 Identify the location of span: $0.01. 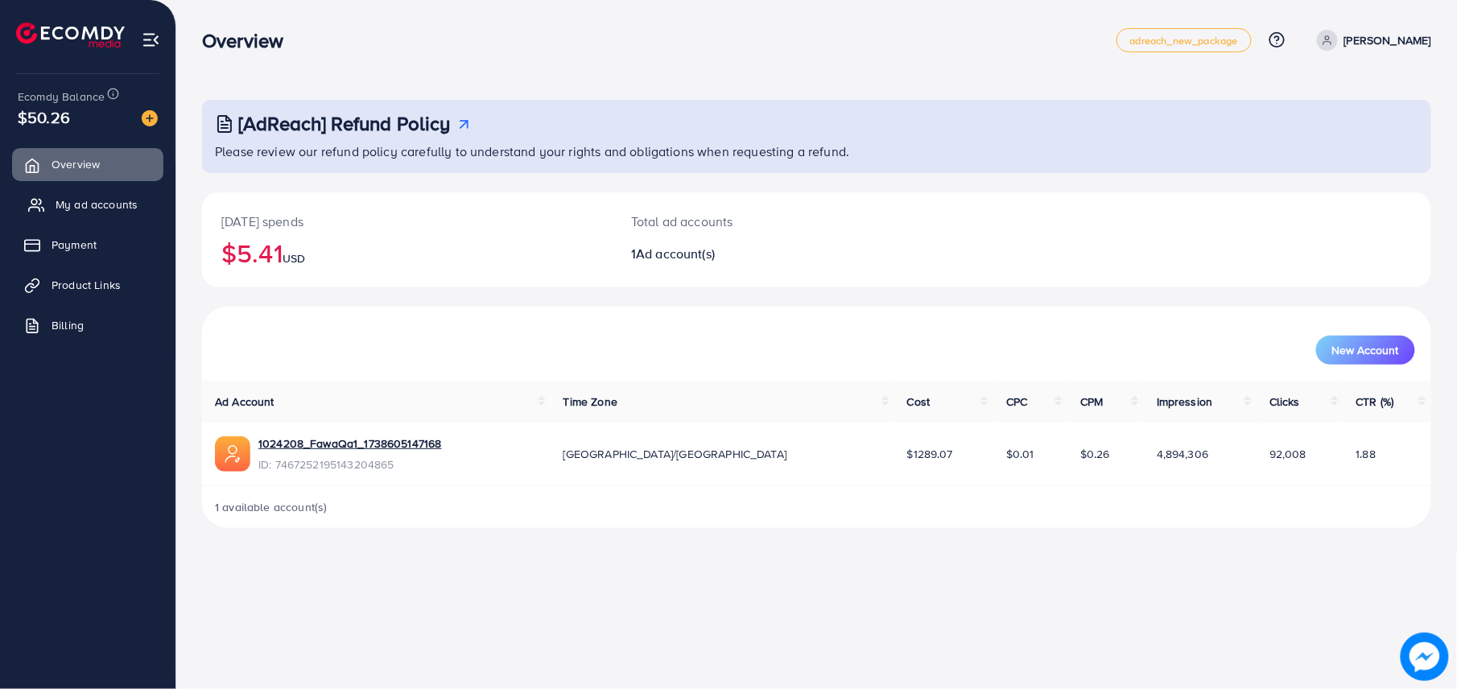
(1020, 454).